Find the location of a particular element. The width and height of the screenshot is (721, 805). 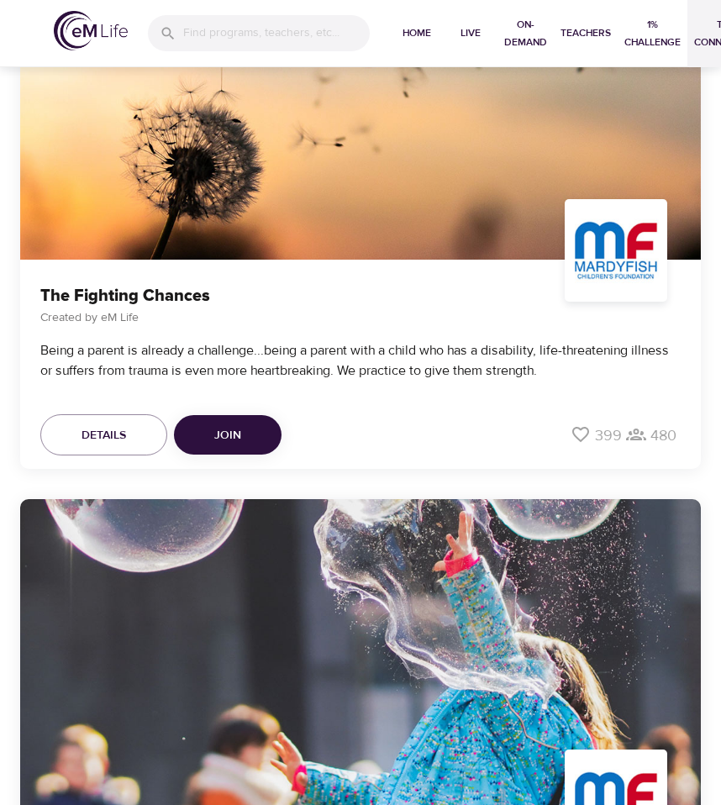

span: On-Demand is located at coordinates (525, 34).